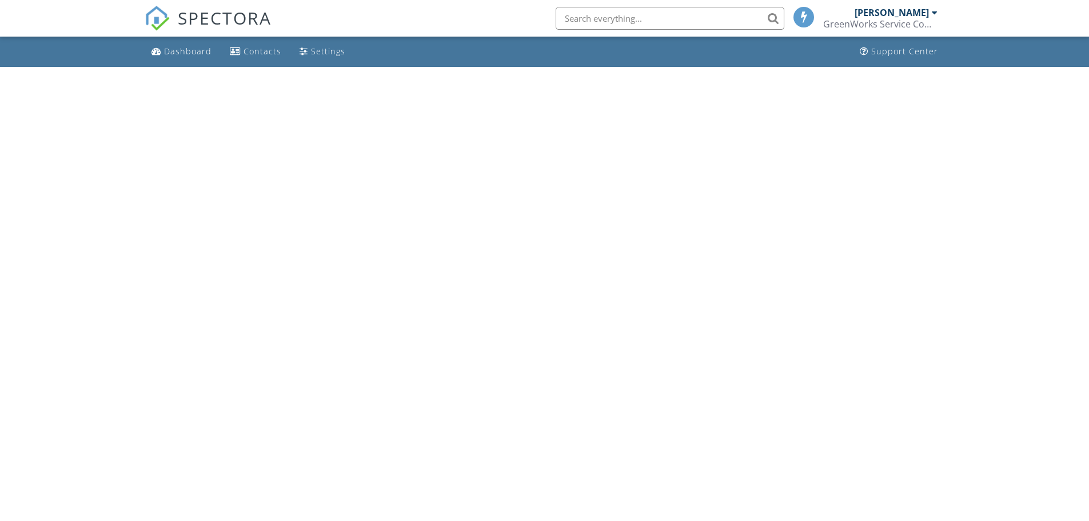 Image resolution: width=1089 pixels, height=521 pixels. Describe the element at coordinates (880, 24) in the screenshot. I see `div: GreenWorks Service Company` at that location.